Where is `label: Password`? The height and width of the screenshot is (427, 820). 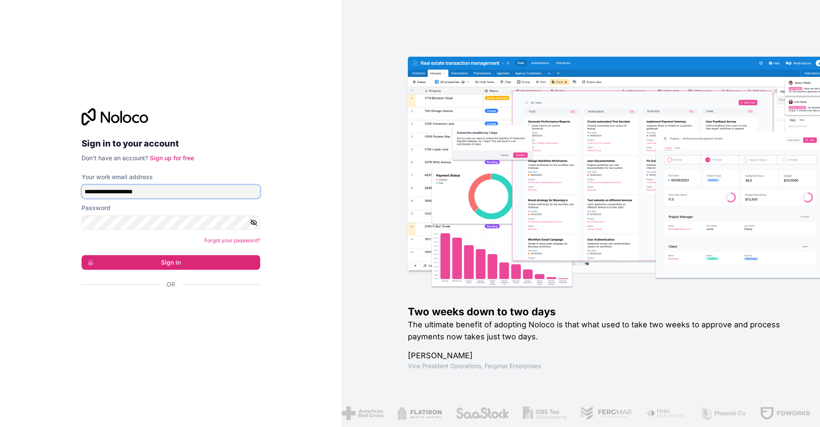
label: Password is located at coordinates (96, 208).